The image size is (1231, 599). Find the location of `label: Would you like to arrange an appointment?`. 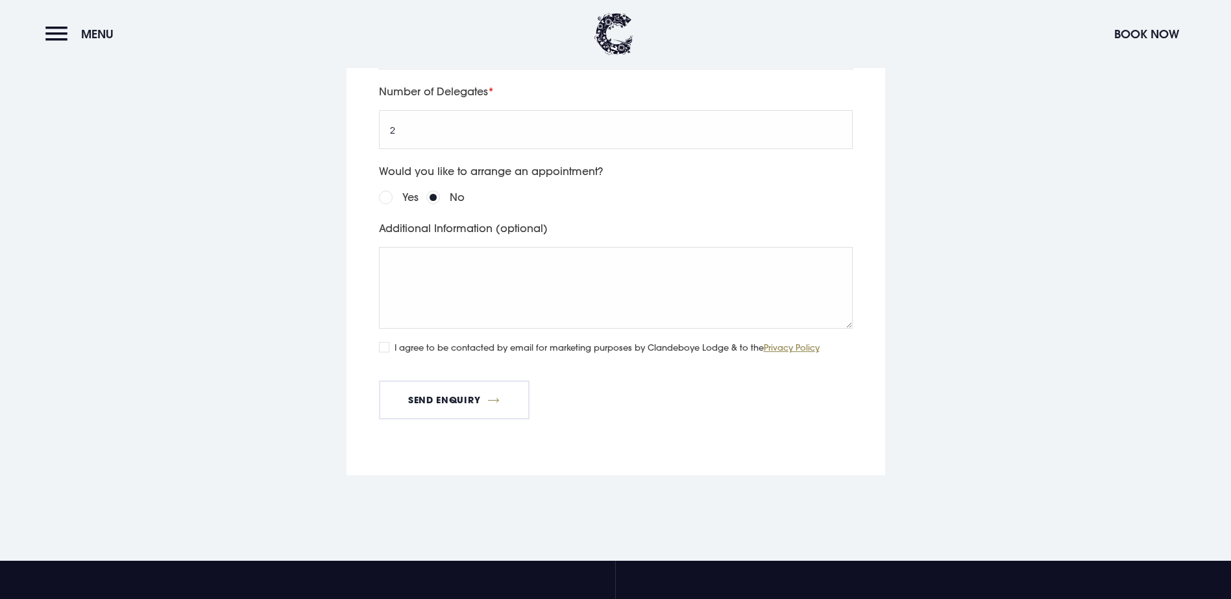

label: Would you like to arrange an appointment? is located at coordinates (616, 171).